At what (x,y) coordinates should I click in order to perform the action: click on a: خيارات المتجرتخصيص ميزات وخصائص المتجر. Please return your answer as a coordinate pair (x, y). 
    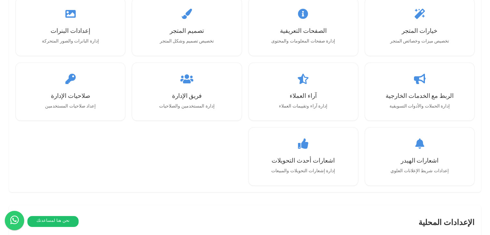
    Looking at the image, I should click on (419, 27).